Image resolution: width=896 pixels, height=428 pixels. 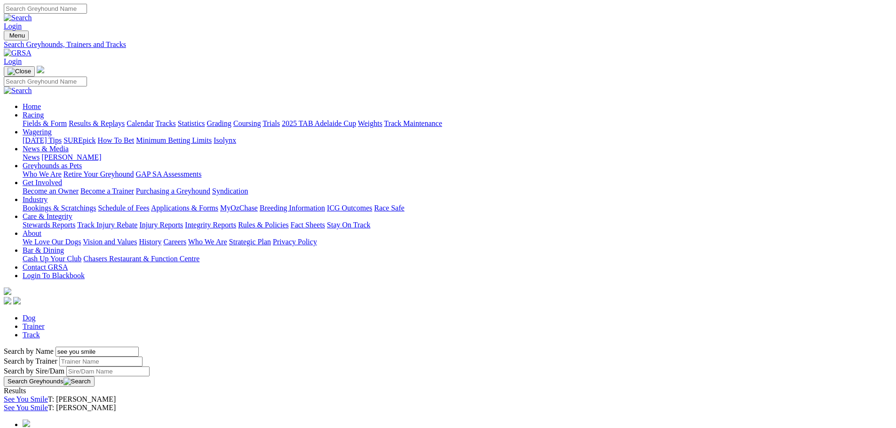 I want to click on a: Stewards Reports, so click(x=49, y=225).